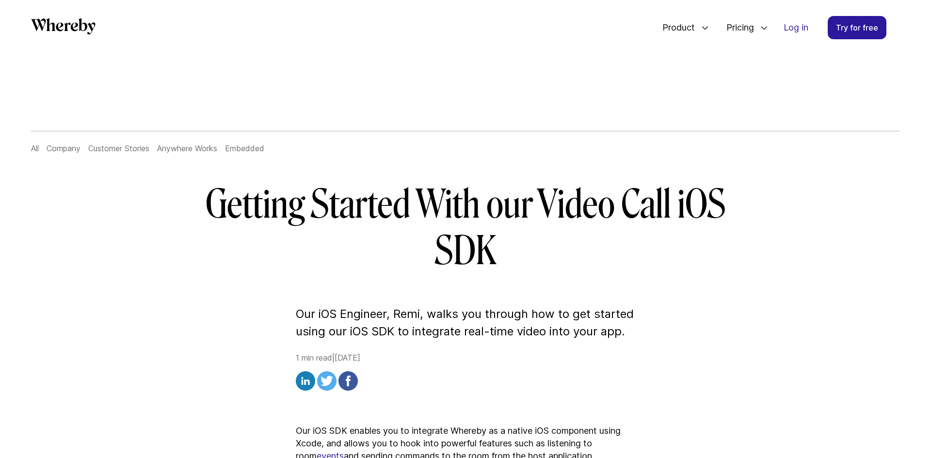  What do you see at coordinates (857, 28) in the screenshot?
I see `a: Try for free` at bounding box center [857, 28].